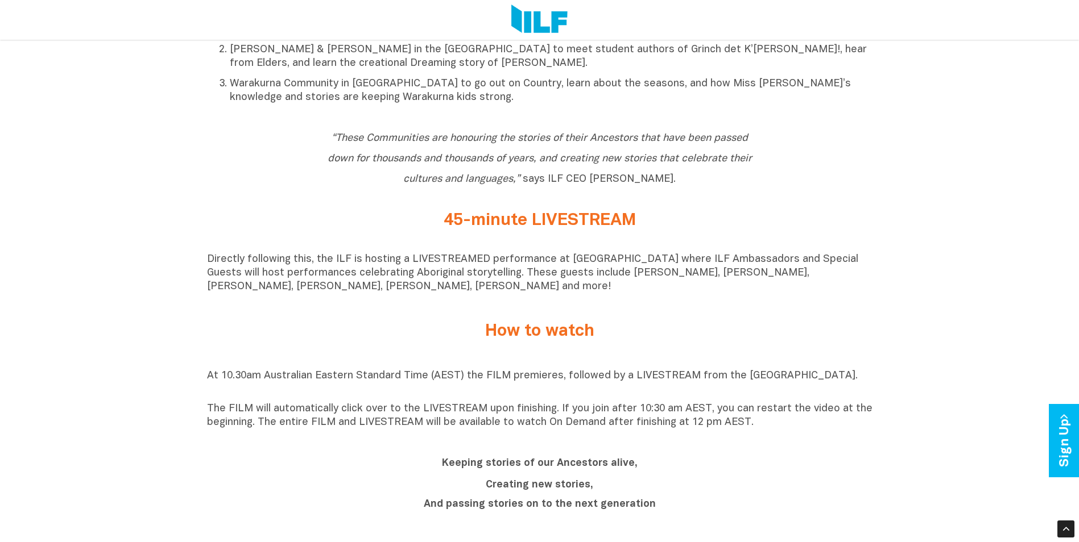 Image resolution: width=1079 pixels, height=542 pixels. Describe the element at coordinates (540, 416) in the screenshot. I see `p: The FILM will automatically click over to the LIVESTREAM upon finishing. If you join after 10:30 ...` at that location.